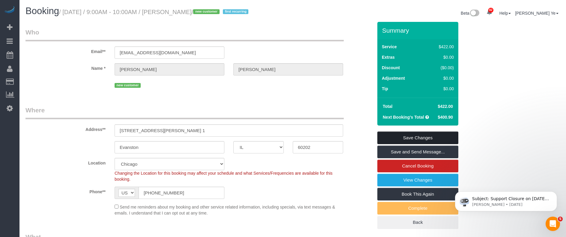 This screenshot has height=237, width=566. What do you see at coordinates (390, 47) in the screenshot?
I see `label: Service` at bounding box center [390, 47].